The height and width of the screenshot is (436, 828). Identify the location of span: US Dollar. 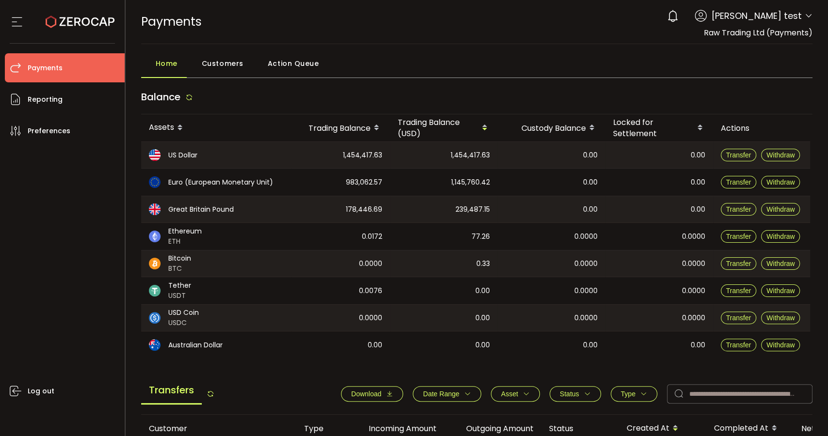
(183, 155).